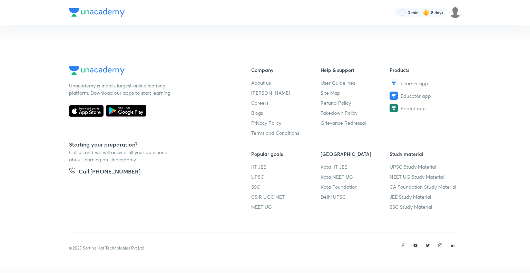 This screenshot has width=530, height=273. What do you see at coordinates (424, 206) in the screenshot?
I see `a: SSC Study Material` at bounding box center [424, 206].